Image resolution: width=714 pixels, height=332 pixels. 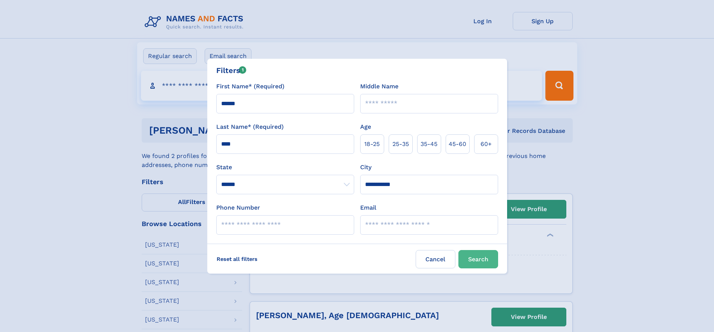 I want to click on div: Filters, so click(x=231, y=70).